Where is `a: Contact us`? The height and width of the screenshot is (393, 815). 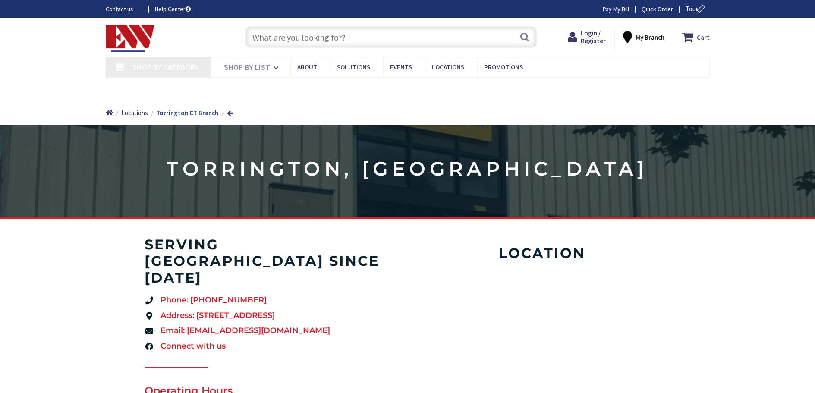 a: Contact us is located at coordinates (123, 9).